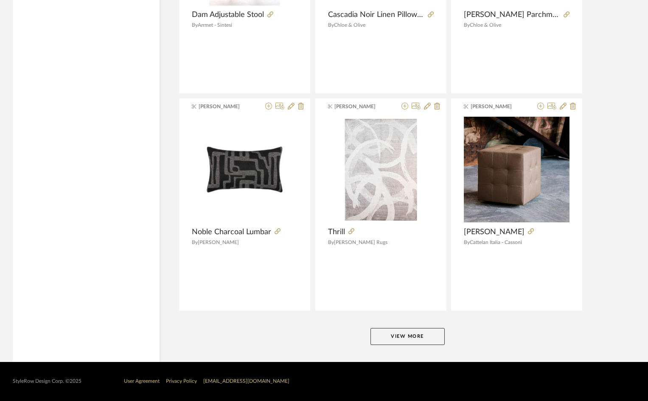 This screenshot has height=401, width=648. I want to click on span: Thrill, so click(337, 232).